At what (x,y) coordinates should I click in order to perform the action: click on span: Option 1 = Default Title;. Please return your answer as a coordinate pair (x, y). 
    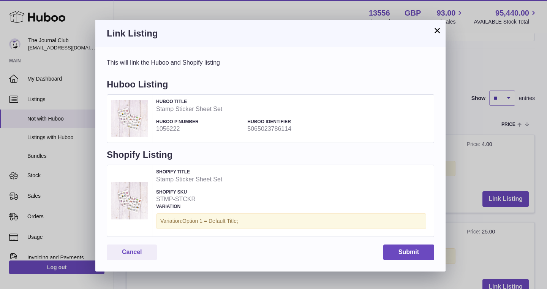
    Looking at the image, I should click on (210, 221).